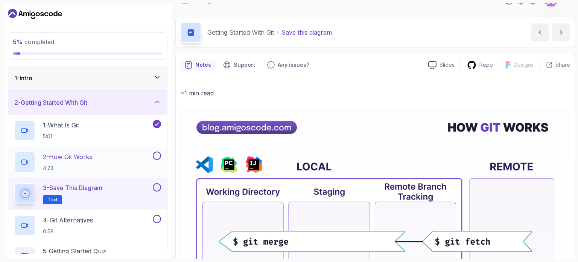 The width and height of the screenshot is (578, 262). I want to click on p: Save this diagram, so click(307, 32).